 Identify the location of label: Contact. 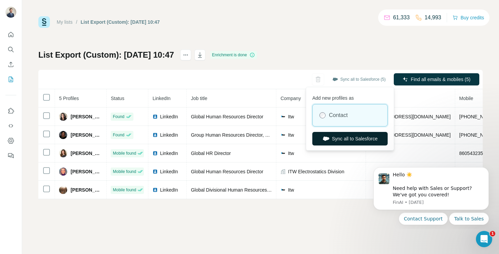
(338, 115).